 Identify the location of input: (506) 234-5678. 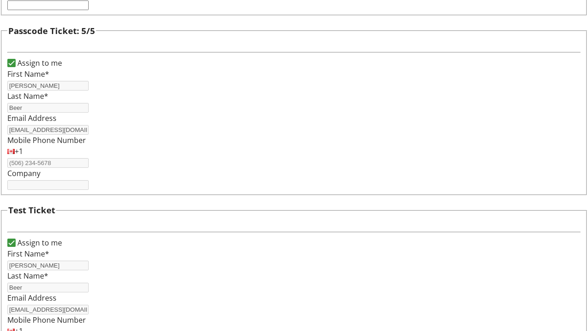
(48, 163).